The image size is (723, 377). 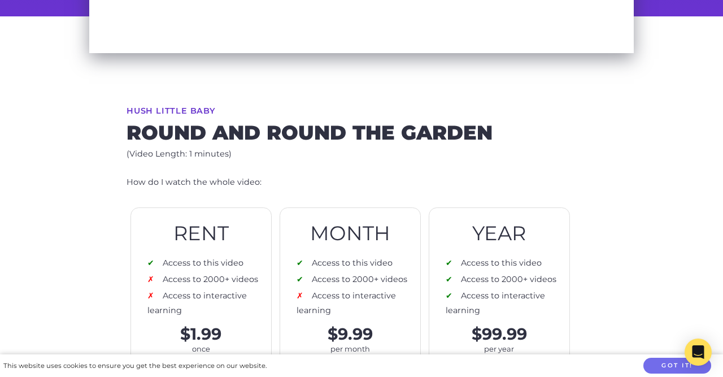 What do you see at coordinates (499, 348) in the screenshot?
I see `p: per year` at bounding box center [499, 348].